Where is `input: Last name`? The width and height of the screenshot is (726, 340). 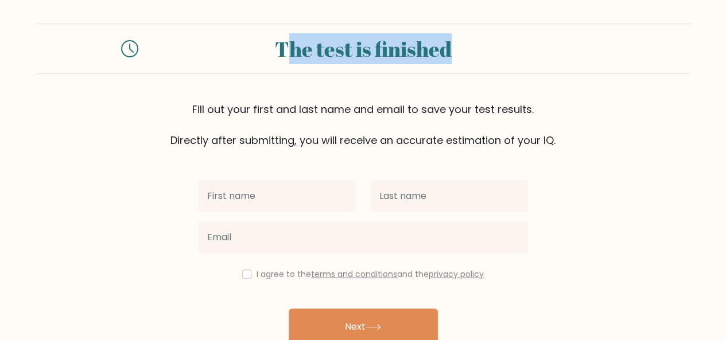
input: Last name is located at coordinates (449, 196).